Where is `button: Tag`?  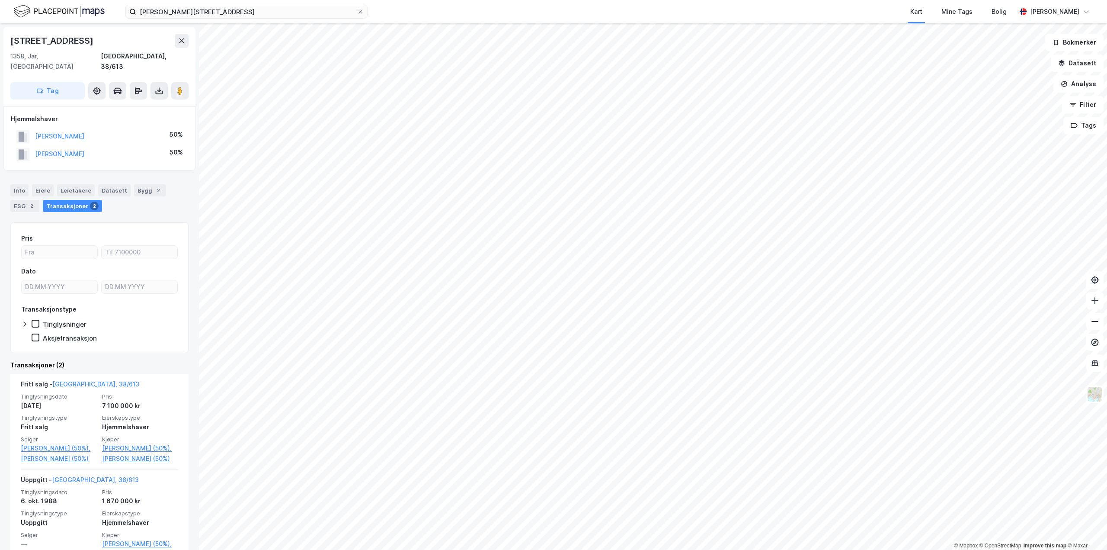
button: Tag is located at coordinates (48, 91).